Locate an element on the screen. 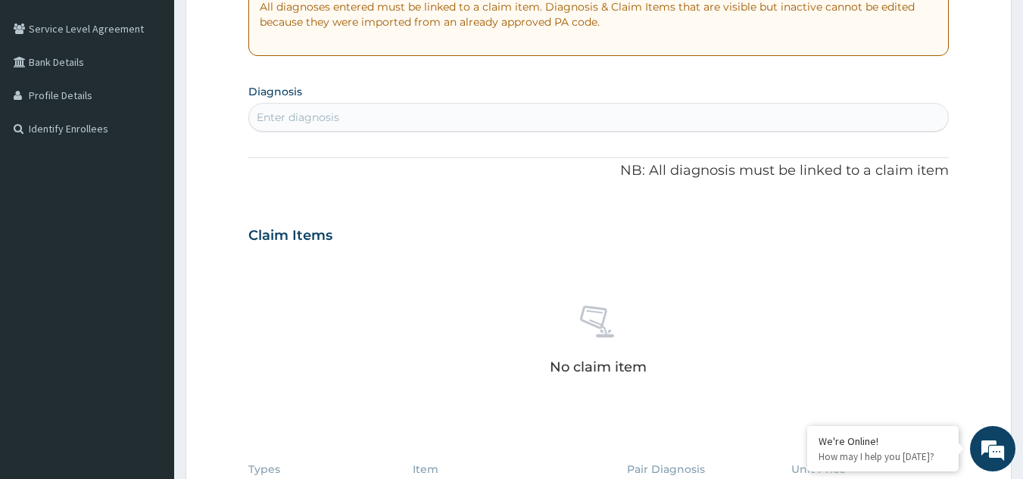  div: We're Online! is located at coordinates (883, 441).